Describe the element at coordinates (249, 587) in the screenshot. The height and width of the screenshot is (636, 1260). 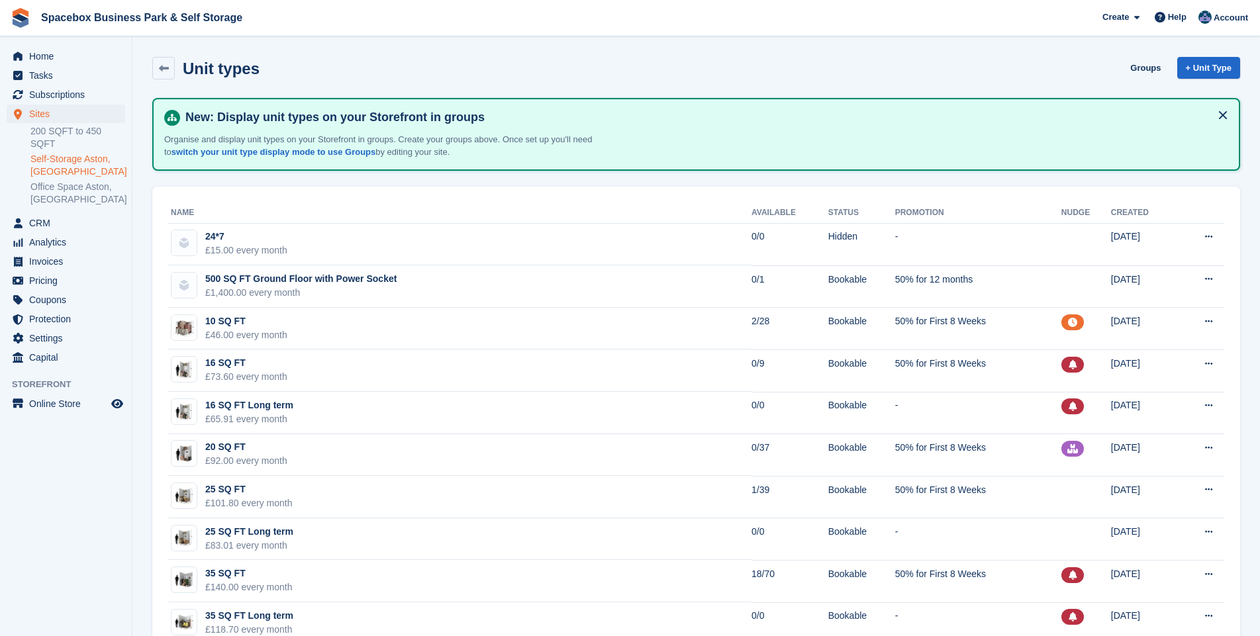
I see `div: £140.00 every month` at that location.